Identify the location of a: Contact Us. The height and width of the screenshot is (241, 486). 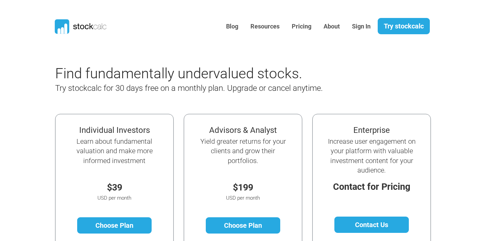
(372, 224).